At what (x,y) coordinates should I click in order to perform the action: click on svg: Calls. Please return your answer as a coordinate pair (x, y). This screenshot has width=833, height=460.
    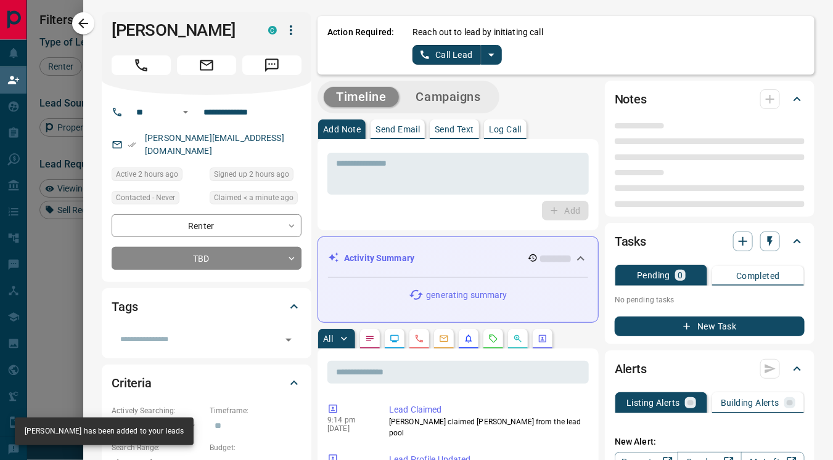
    Looking at the image, I should click on (419, 339).